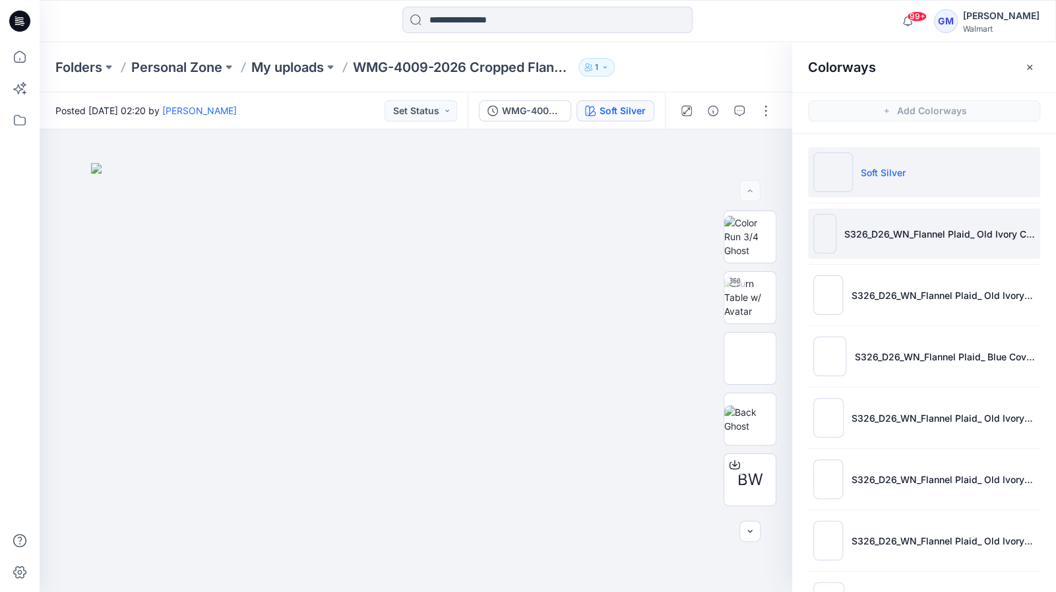  What do you see at coordinates (942, 540) in the screenshot?
I see `p: S326_D26_WN_Flannel Plaid_ Old Ivory Cream_G2978D` at bounding box center [942, 540].